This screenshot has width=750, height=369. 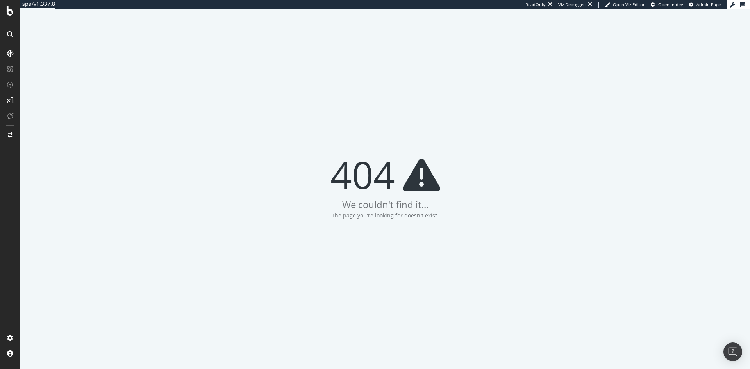 What do you see at coordinates (385, 216) in the screenshot?
I see `div: The page you're looking for doesn't exist.` at bounding box center [385, 216].